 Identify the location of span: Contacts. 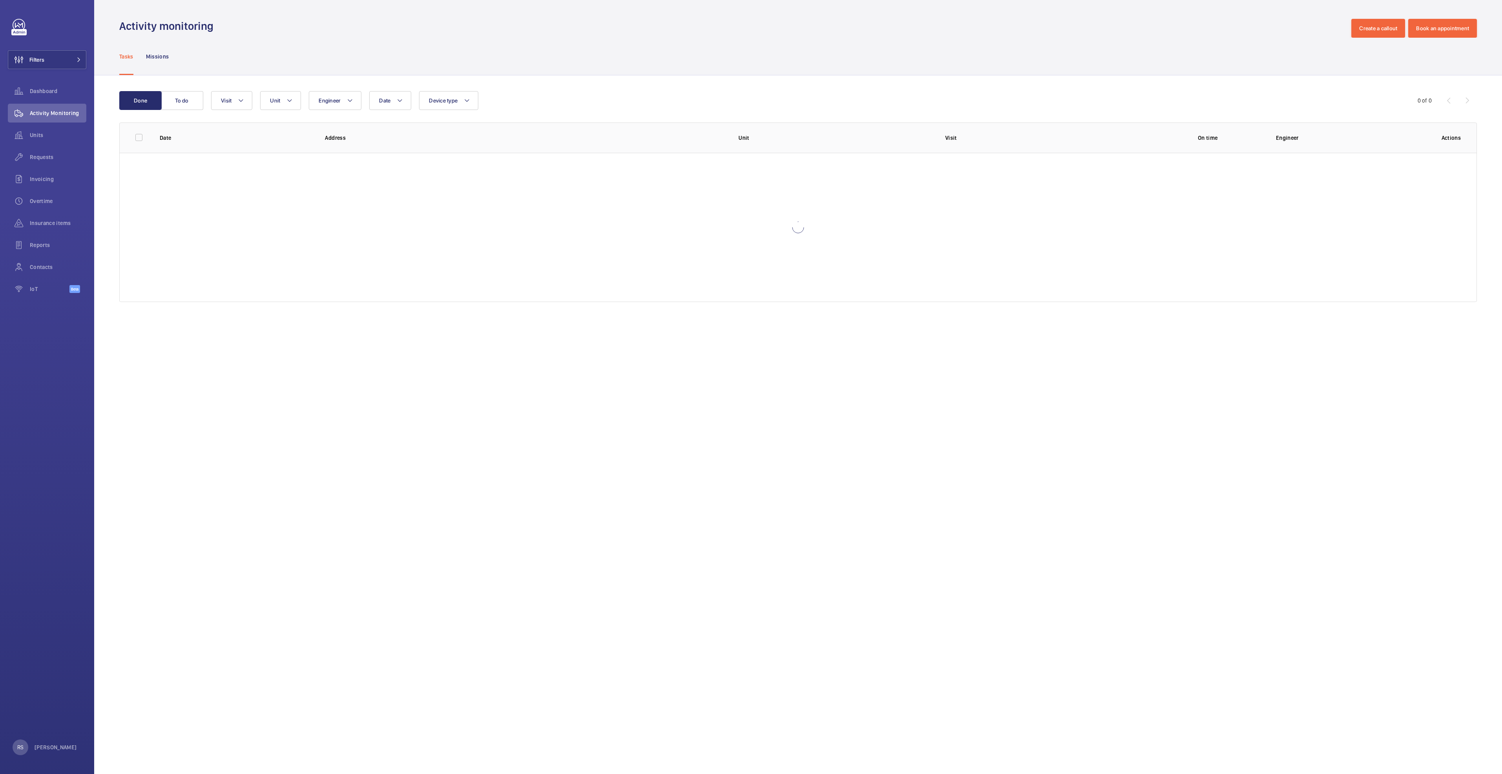
(58, 267).